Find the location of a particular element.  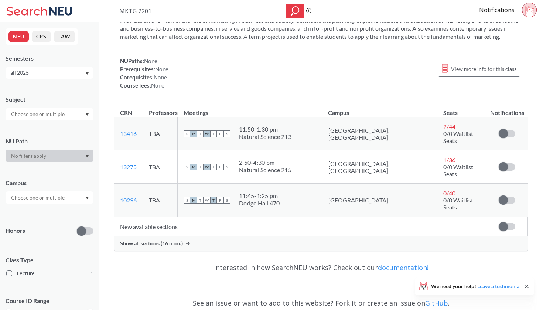

svg: magnifying glass is located at coordinates (295, 11).